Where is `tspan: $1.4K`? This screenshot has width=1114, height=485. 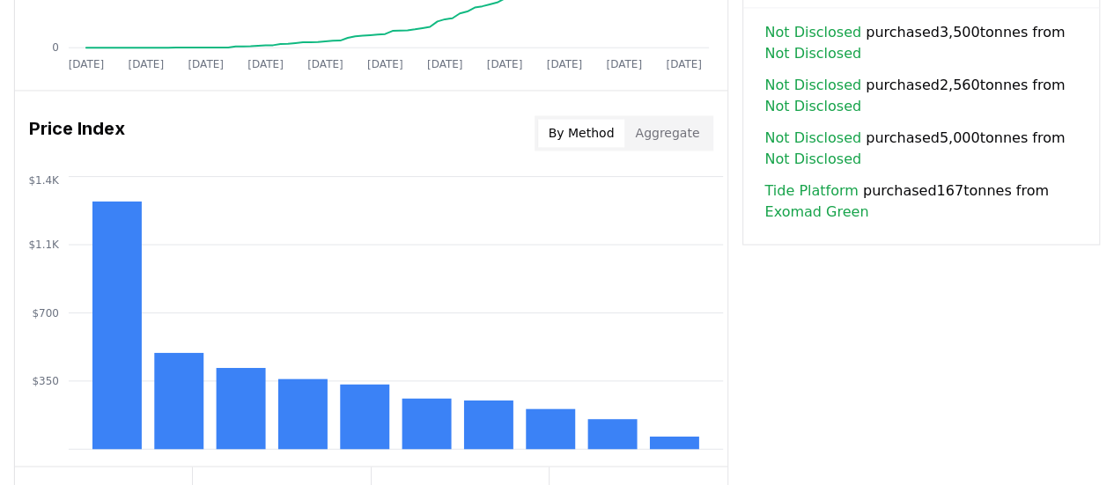
tspan: $1.4K is located at coordinates (44, 180).